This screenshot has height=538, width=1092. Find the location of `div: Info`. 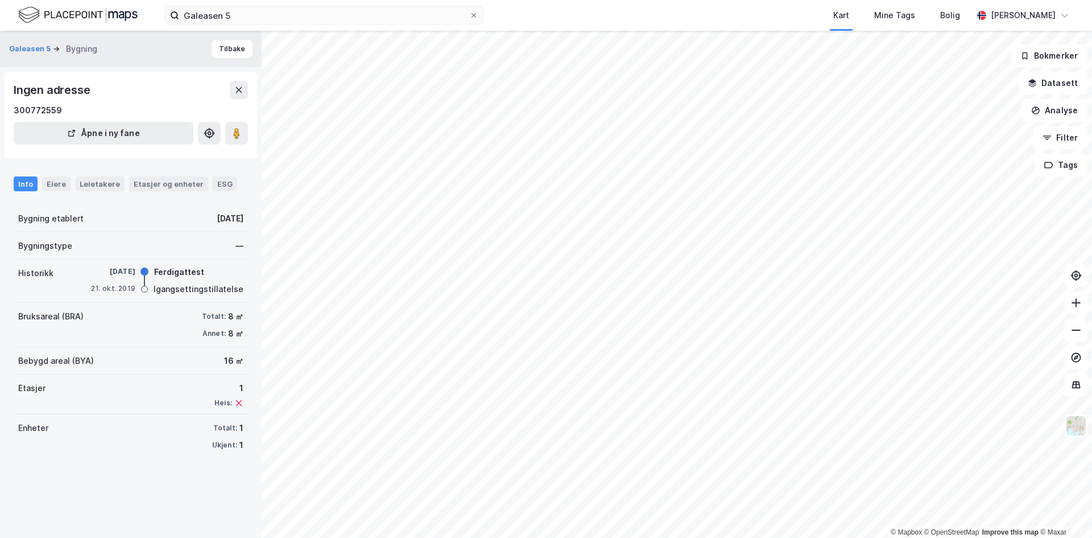

div: Info is located at coordinates (26, 184).